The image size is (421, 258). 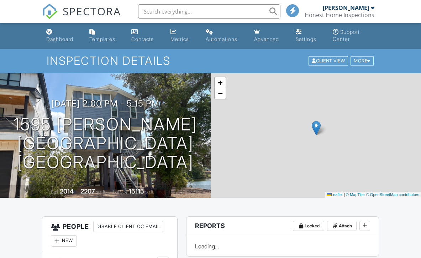 I want to click on a: © OpenStreetMap contributors, so click(x=393, y=195).